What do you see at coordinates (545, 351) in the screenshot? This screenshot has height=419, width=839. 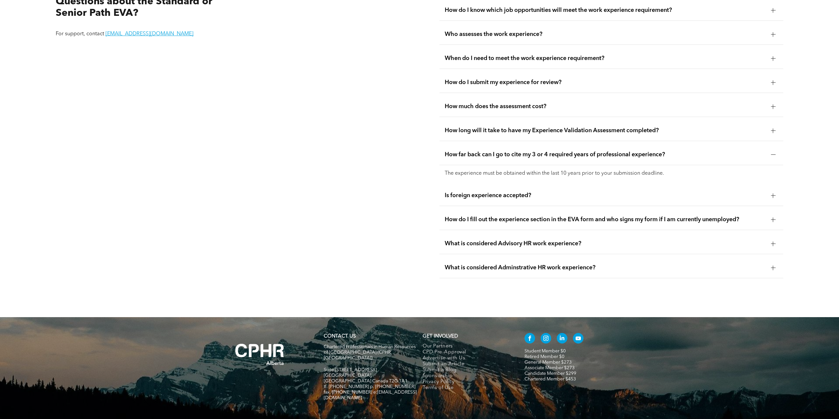 I see `a: Student Member $0` at bounding box center [545, 351].